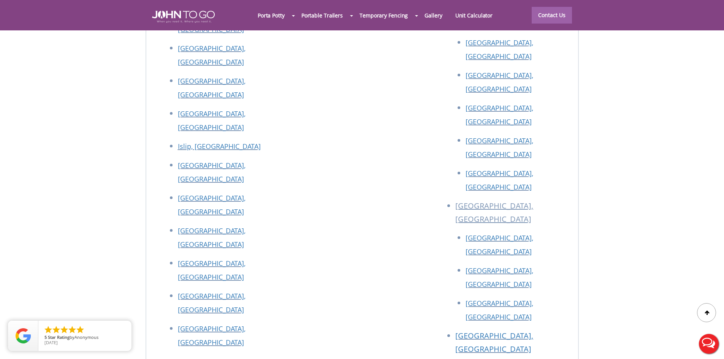 The image size is (724, 359). What do you see at coordinates (271, 15) in the screenshot?
I see `a: Porta Potty` at bounding box center [271, 15].